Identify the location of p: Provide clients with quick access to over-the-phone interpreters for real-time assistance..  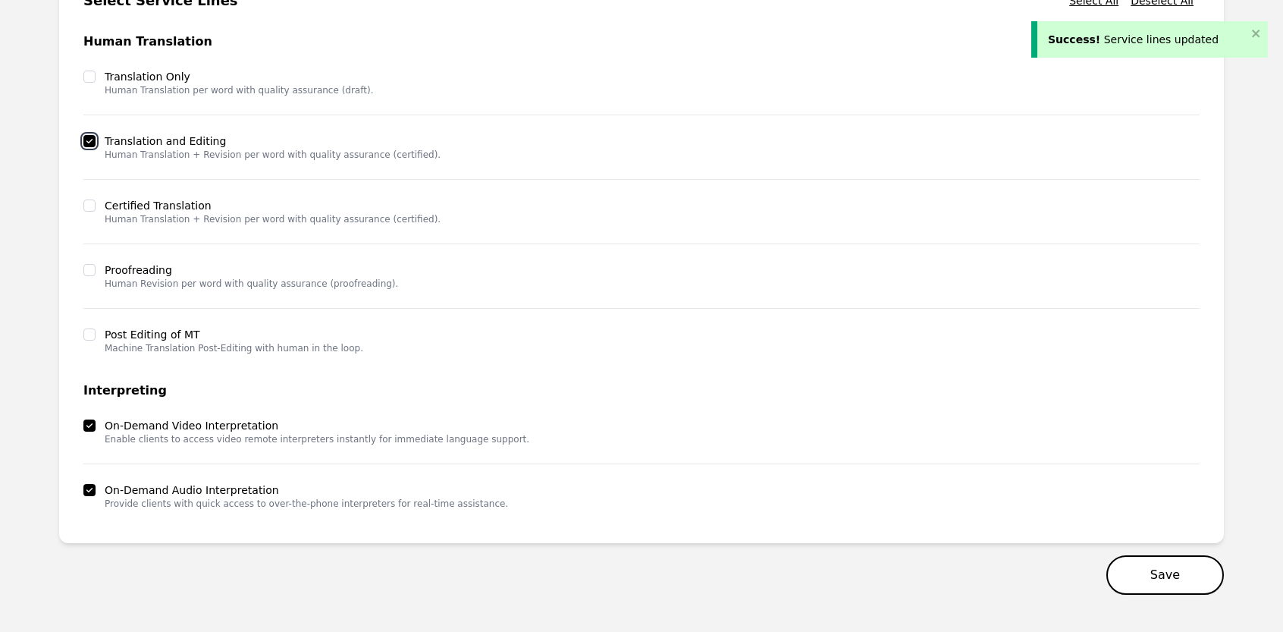
(306, 503).